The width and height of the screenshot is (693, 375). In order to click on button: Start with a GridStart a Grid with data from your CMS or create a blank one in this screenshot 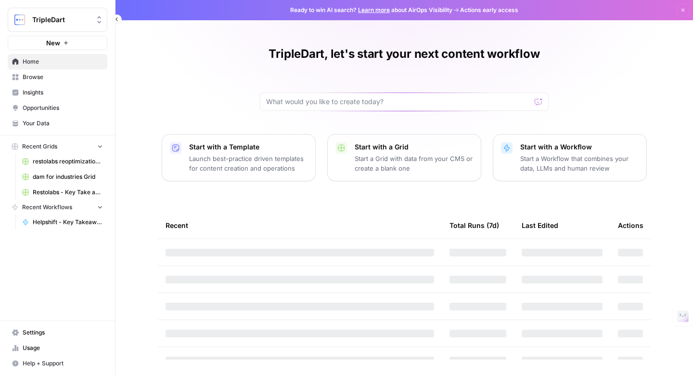, I will do `click(404, 157)`.